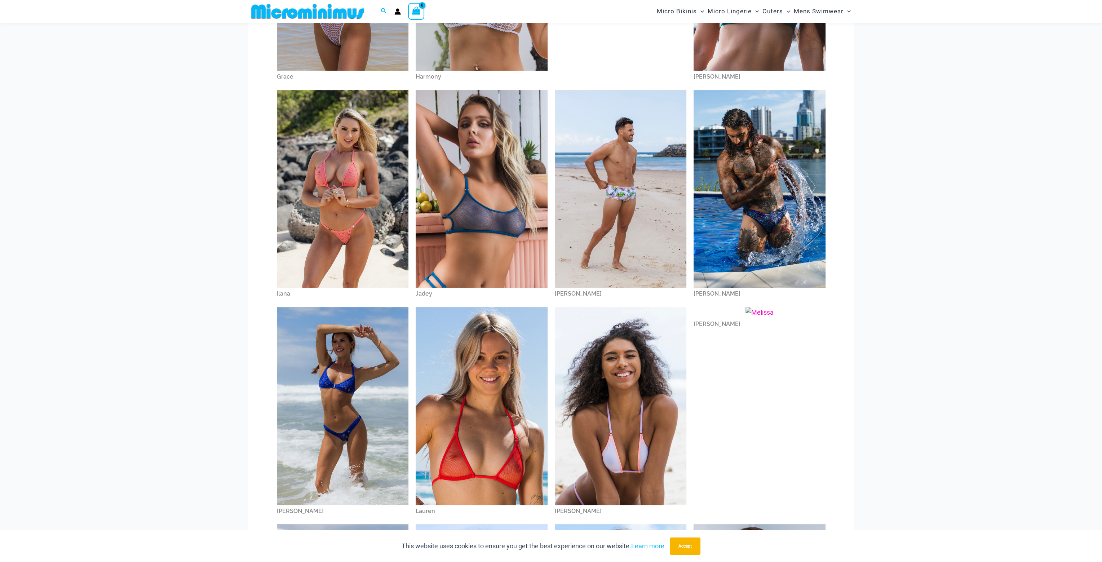  Describe the element at coordinates (482, 406) in the screenshot. I see `img: Lauren` at that location.